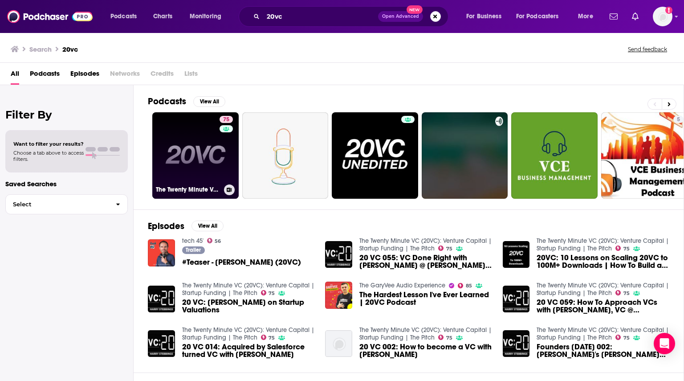  Describe the element at coordinates (15, 75) in the screenshot. I see `a: All` at that location.